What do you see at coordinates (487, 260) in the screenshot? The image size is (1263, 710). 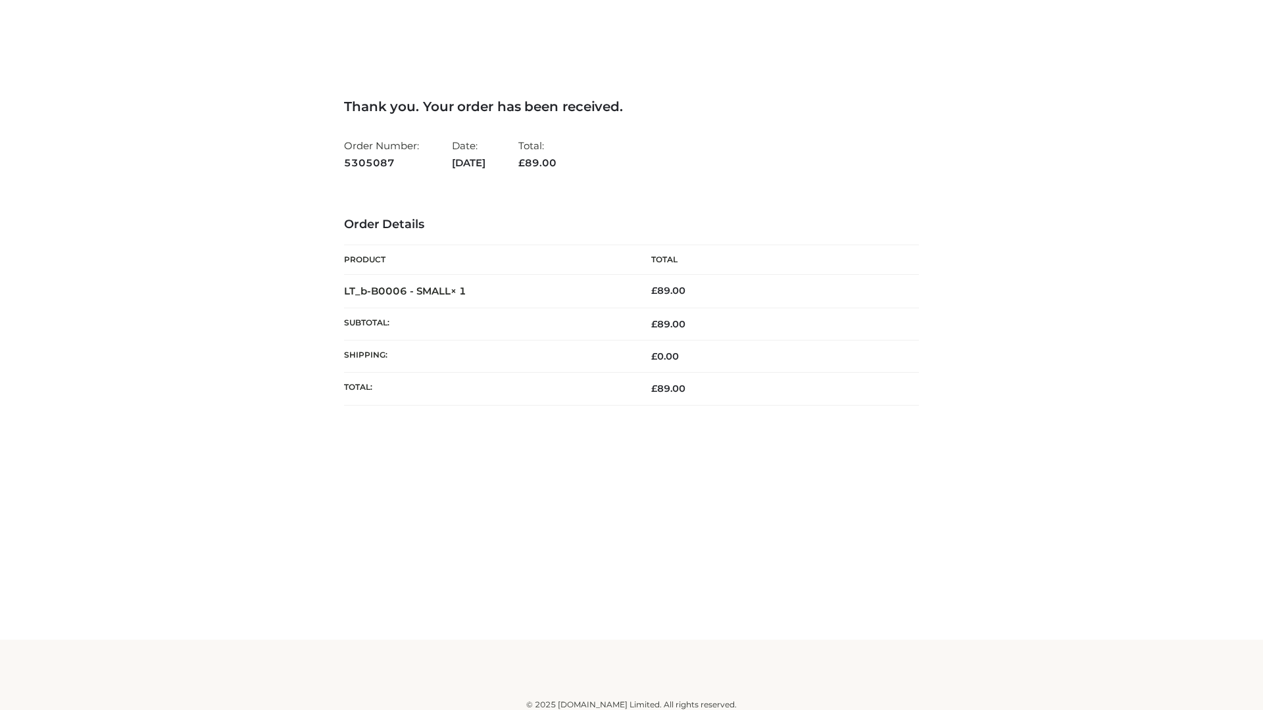 I see `th: Product` at bounding box center [487, 260].